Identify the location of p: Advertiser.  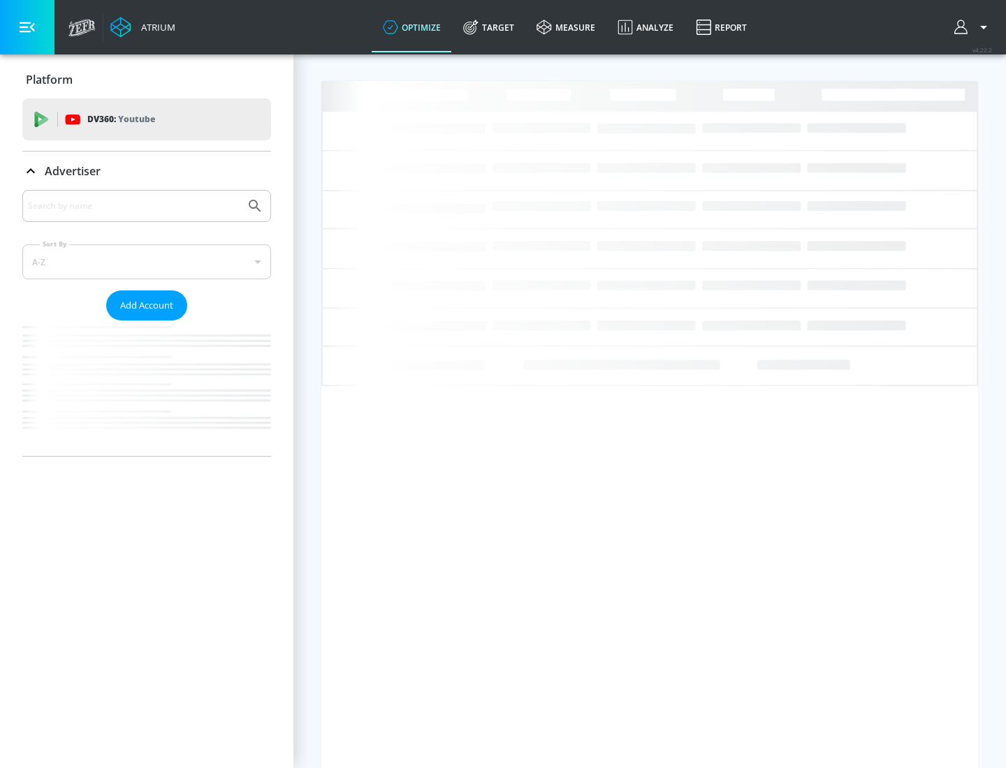
(73, 171).